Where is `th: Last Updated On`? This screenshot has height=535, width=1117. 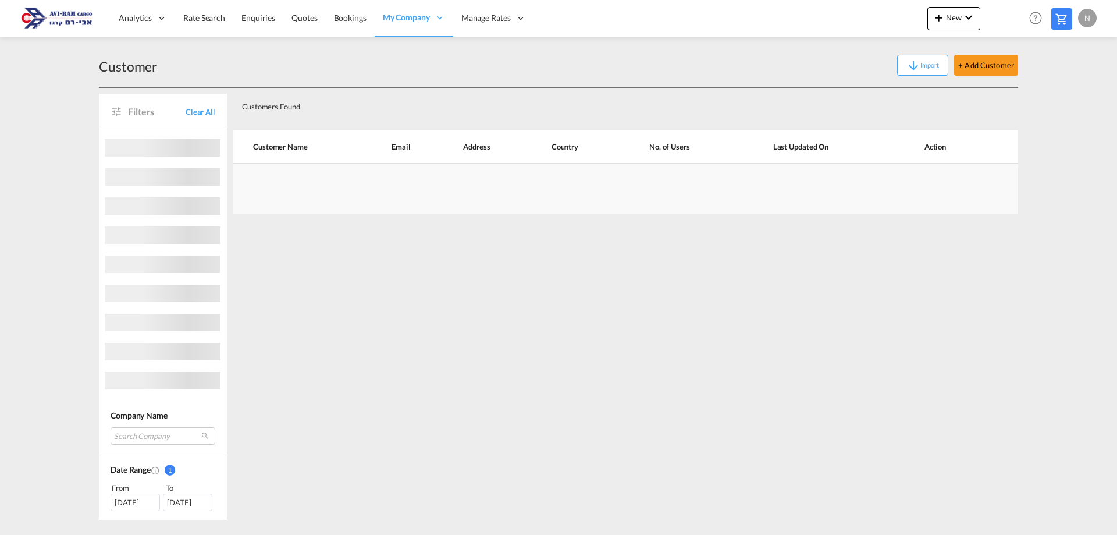
th: Last Updated On is located at coordinates (820, 147).